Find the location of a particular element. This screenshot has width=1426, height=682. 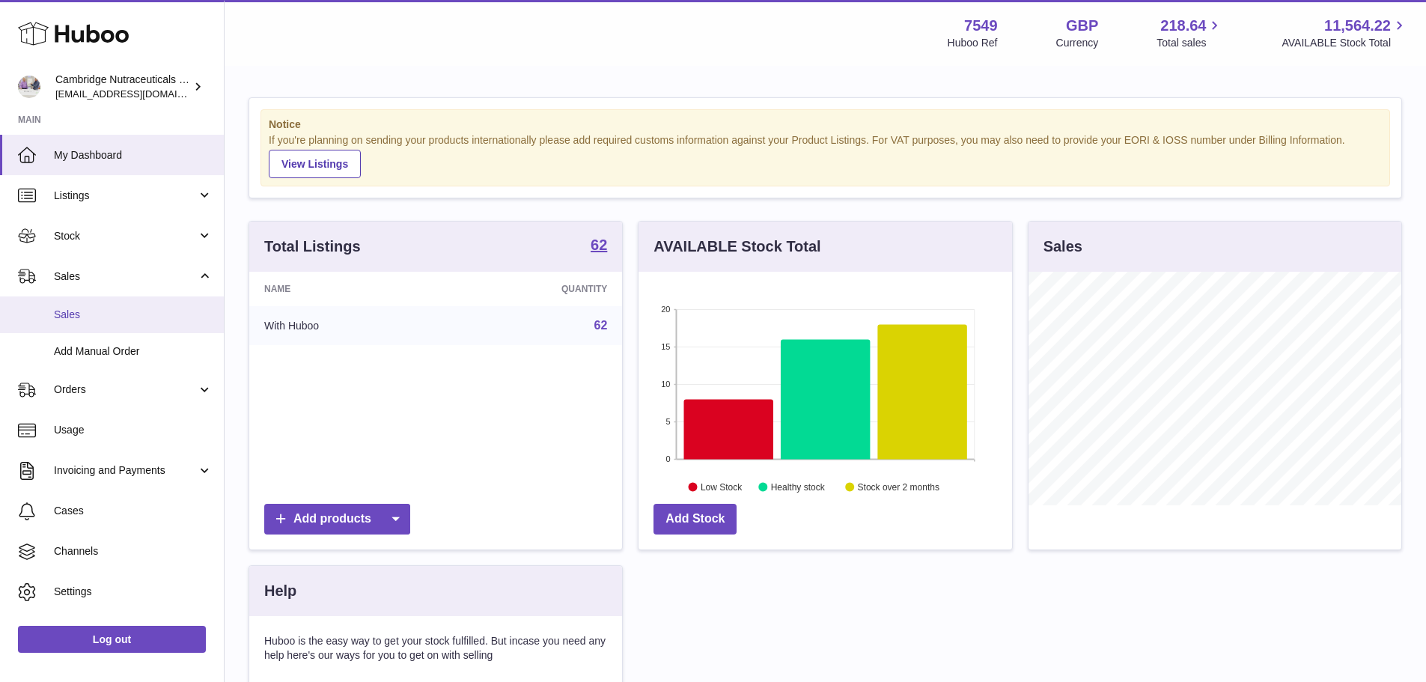

div: Huboo Ref is located at coordinates (972, 43).